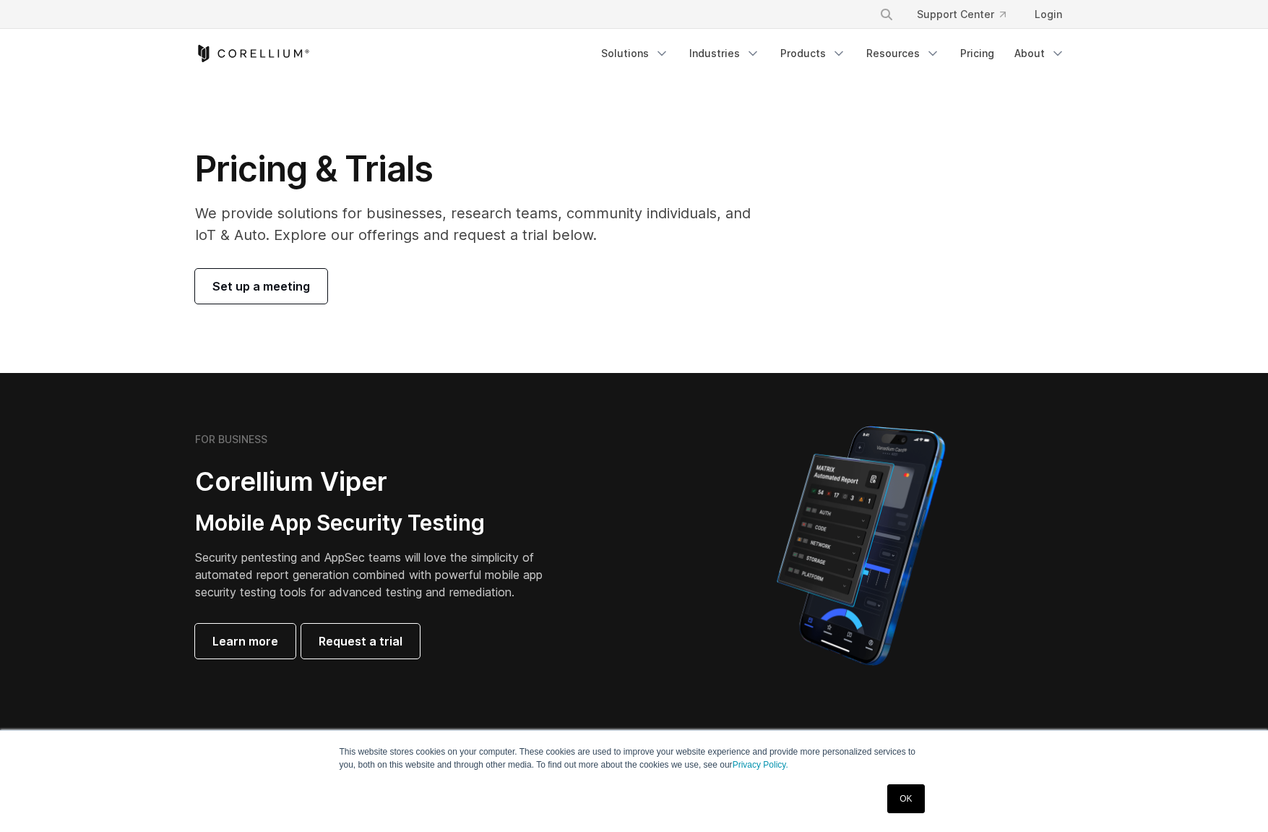 The width and height of the screenshot is (1268, 832). Describe the element at coordinates (361, 641) in the screenshot. I see `a: Request a trial` at that location.